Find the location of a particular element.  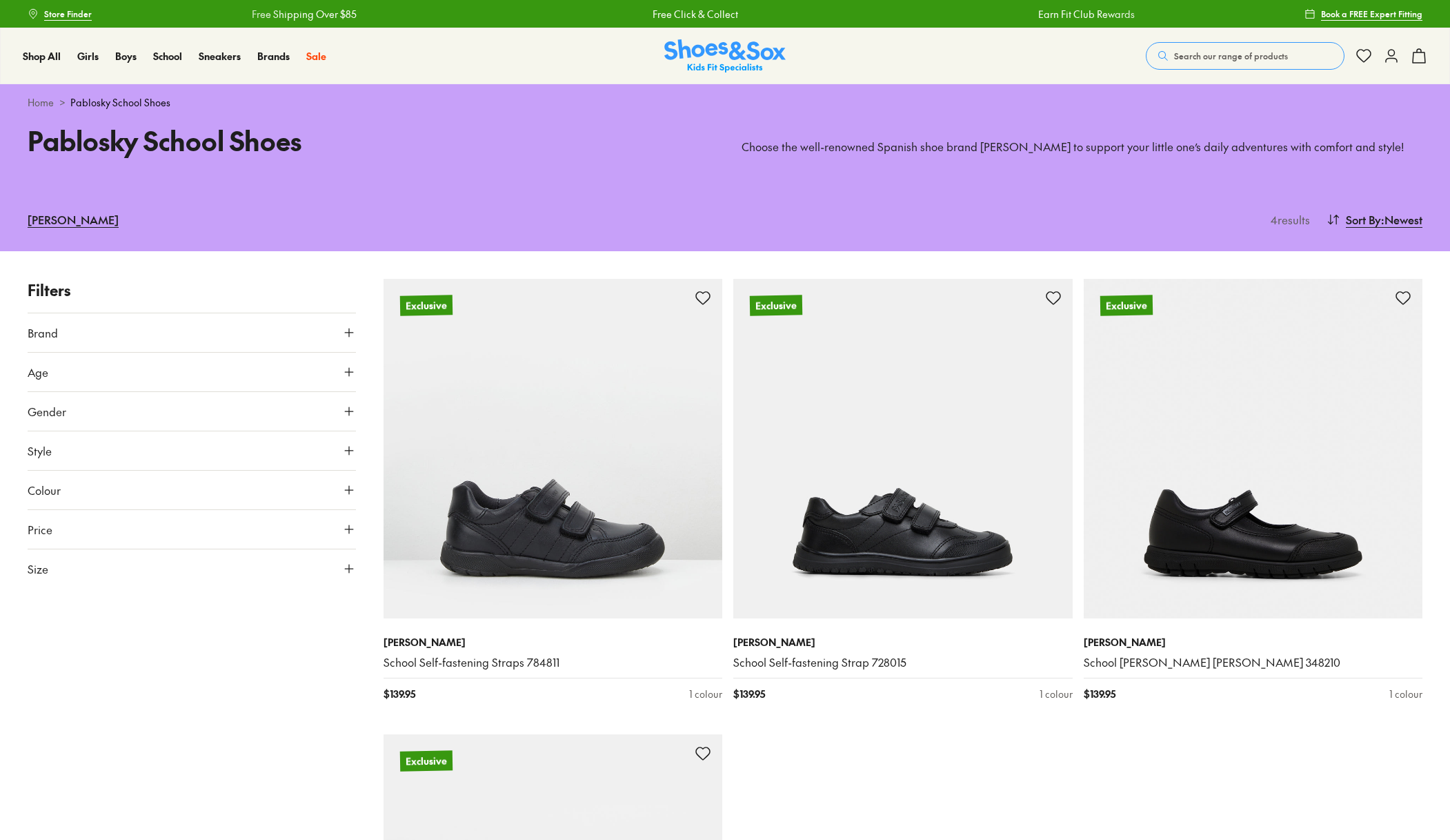

span: Age is located at coordinates (38, 372).